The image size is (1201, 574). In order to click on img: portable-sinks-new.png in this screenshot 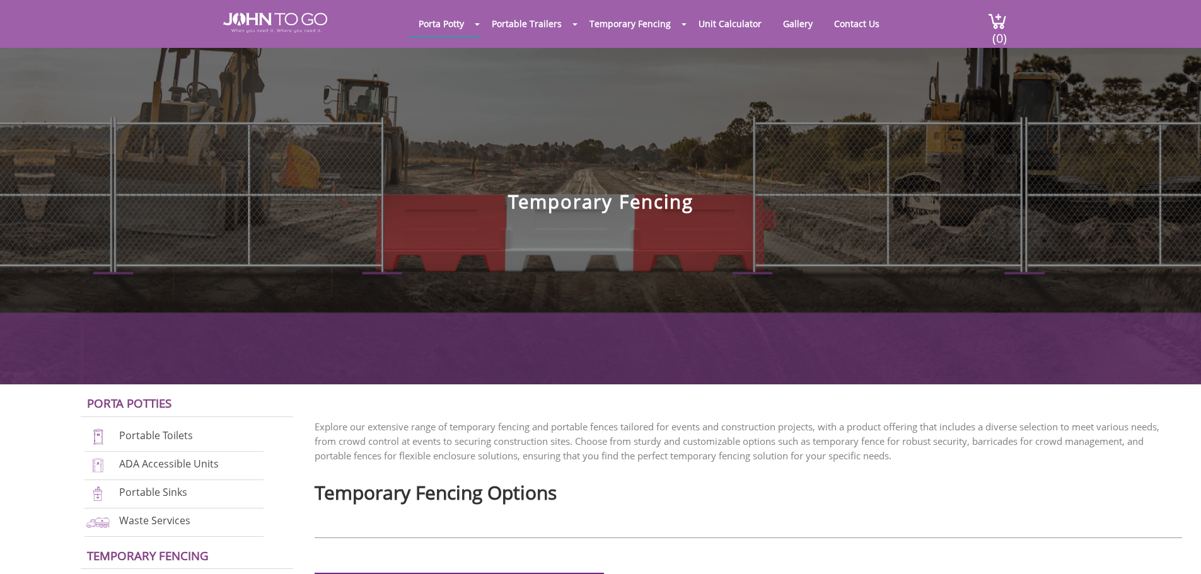, I will do `click(98, 494)`.